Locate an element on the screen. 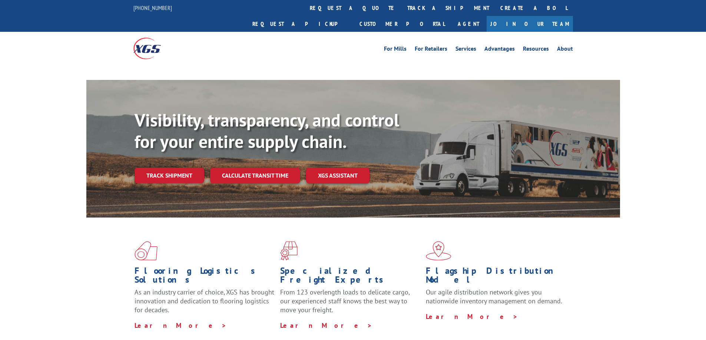  a: XGS ASSISTANT is located at coordinates (337, 176).